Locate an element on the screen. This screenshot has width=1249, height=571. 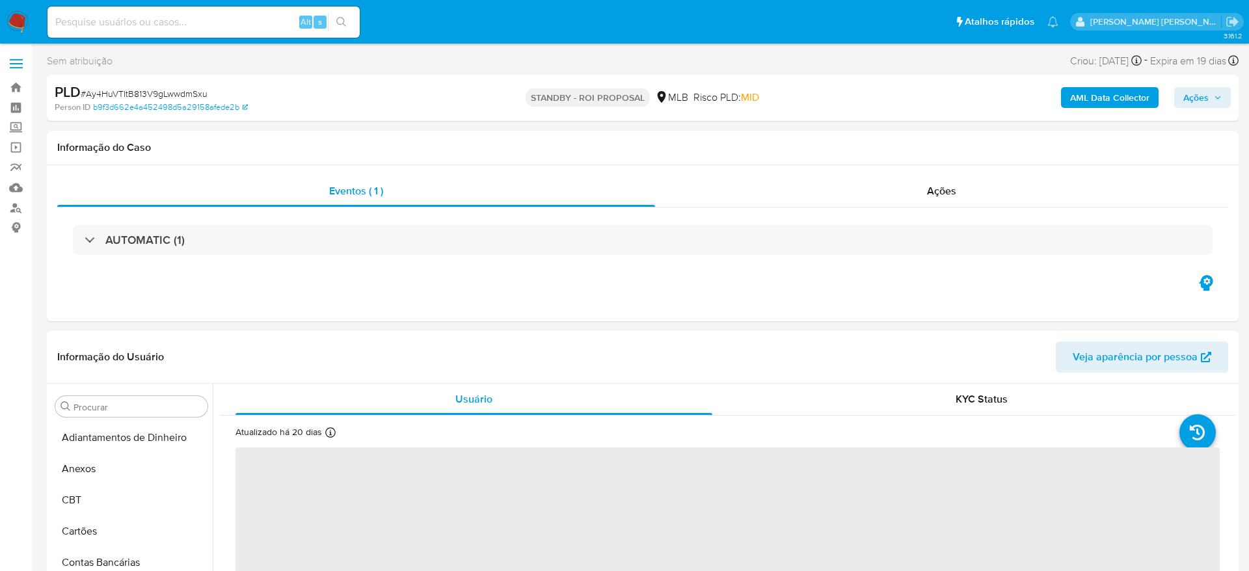
h3: AUTOMATIC (1) is located at coordinates (145, 240).